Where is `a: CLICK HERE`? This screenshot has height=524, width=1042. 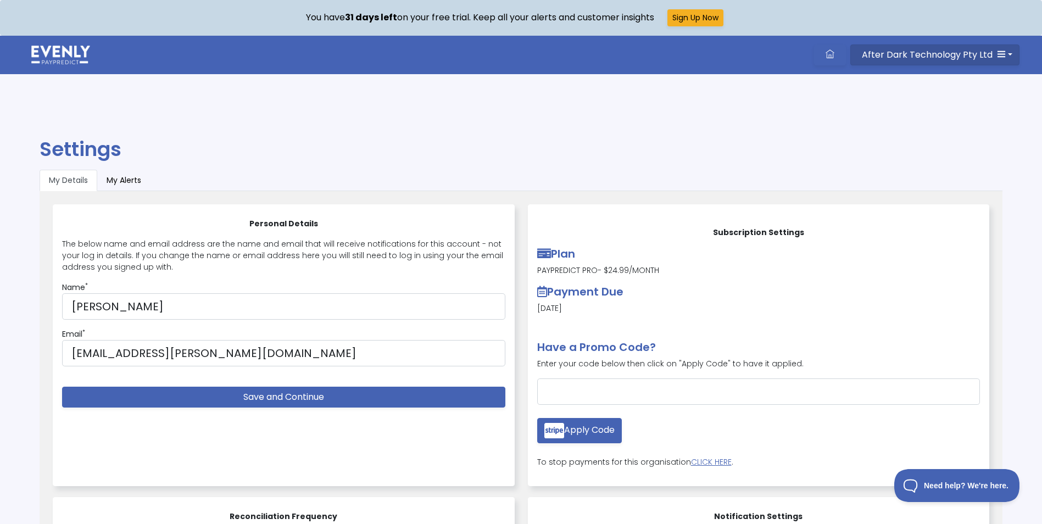 a: CLICK HERE is located at coordinates (711, 462).